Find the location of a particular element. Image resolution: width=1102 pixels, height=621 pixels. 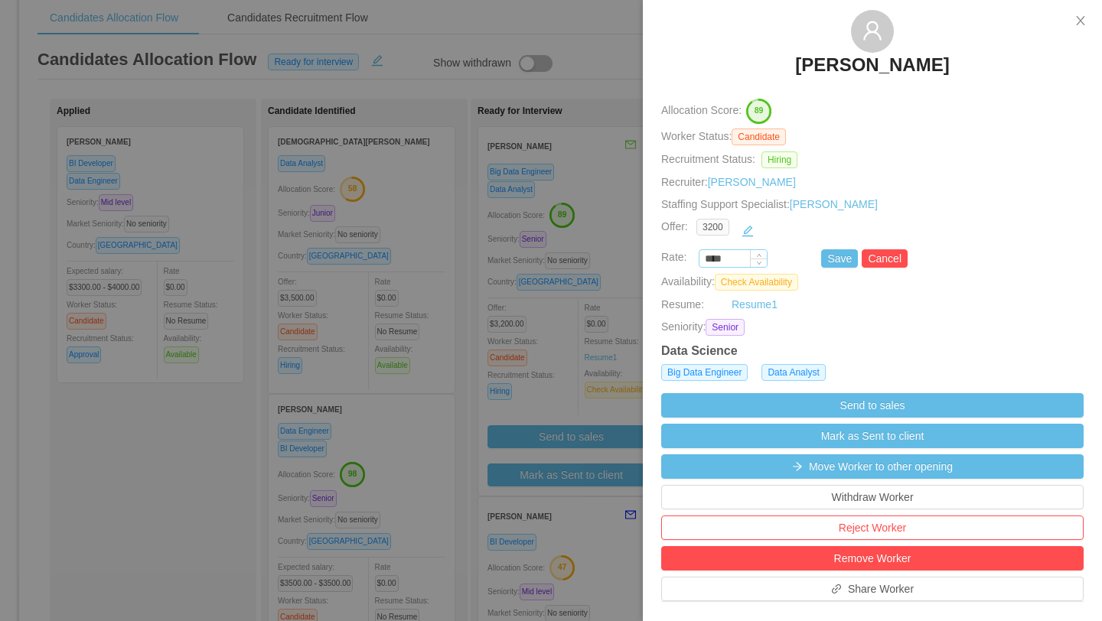

a: Resume1 is located at coordinates (754, 304).